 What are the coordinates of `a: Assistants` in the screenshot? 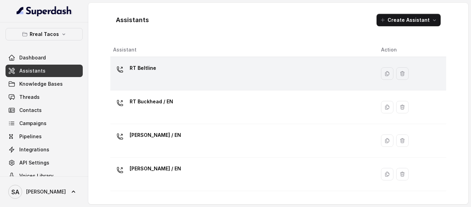 It's located at (44, 71).